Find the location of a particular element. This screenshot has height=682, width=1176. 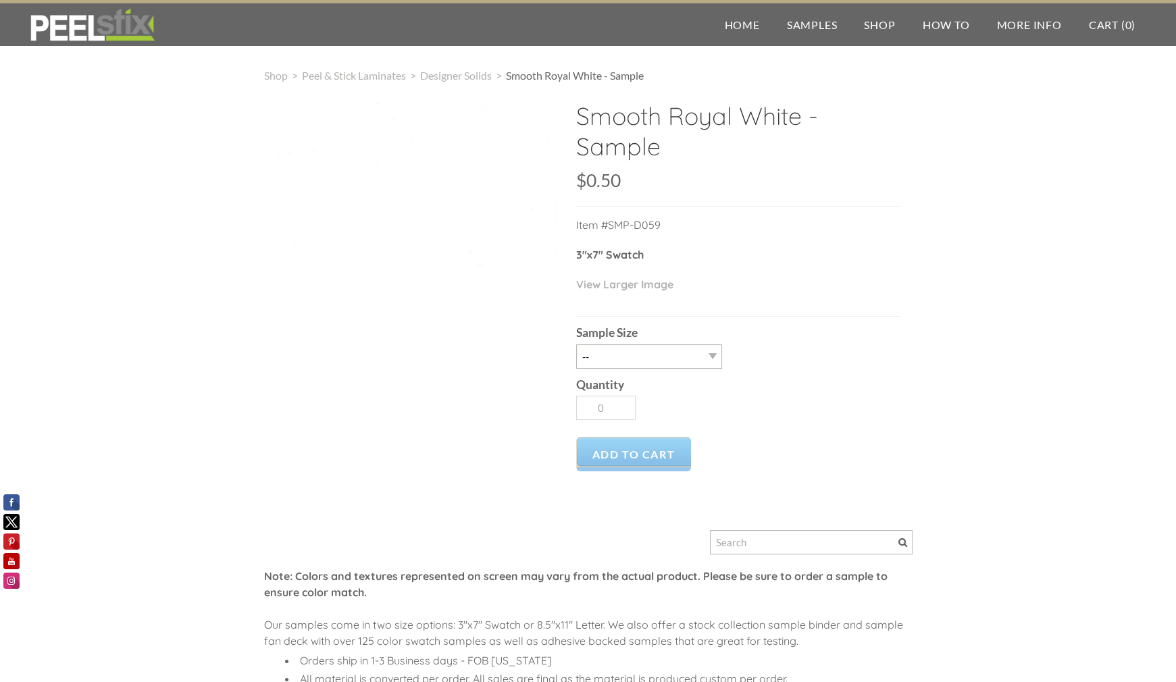

span: Shop is located at coordinates (275, 75).